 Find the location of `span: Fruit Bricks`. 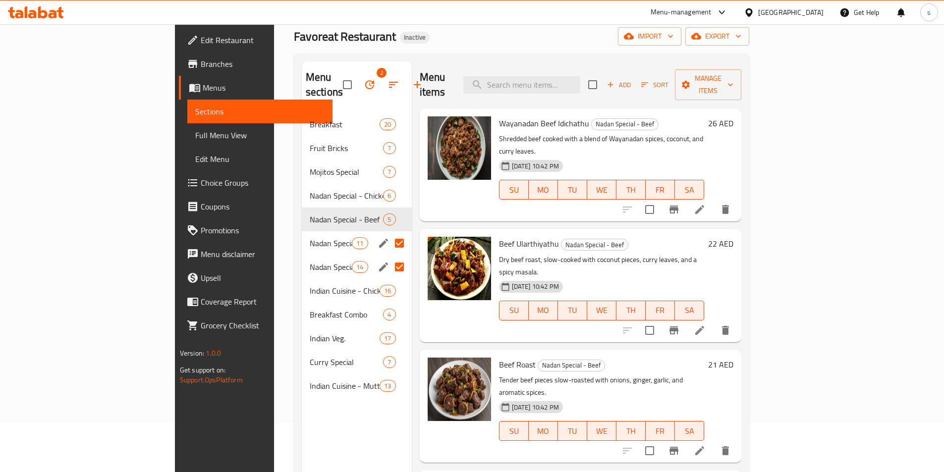

span: Fruit Bricks is located at coordinates (346, 148).